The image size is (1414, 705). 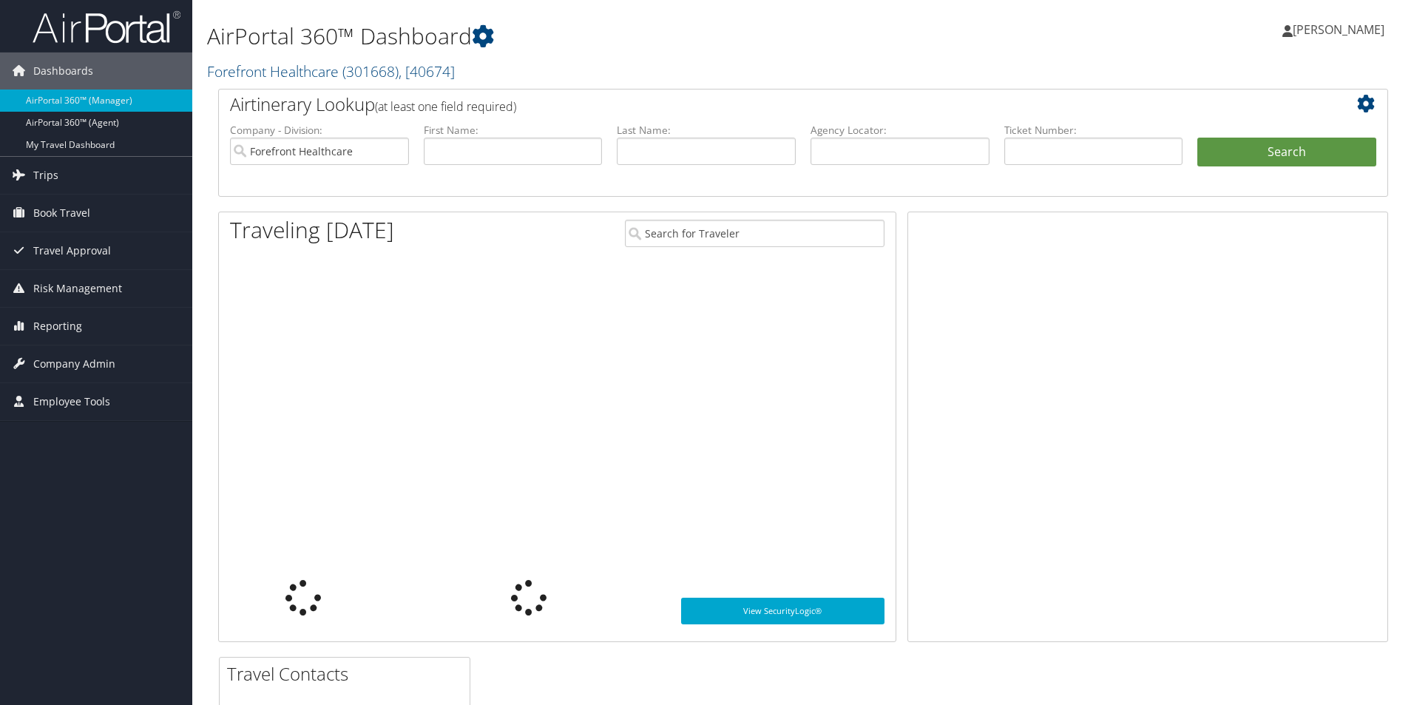 I want to click on img: airportal-logo.png, so click(x=107, y=27).